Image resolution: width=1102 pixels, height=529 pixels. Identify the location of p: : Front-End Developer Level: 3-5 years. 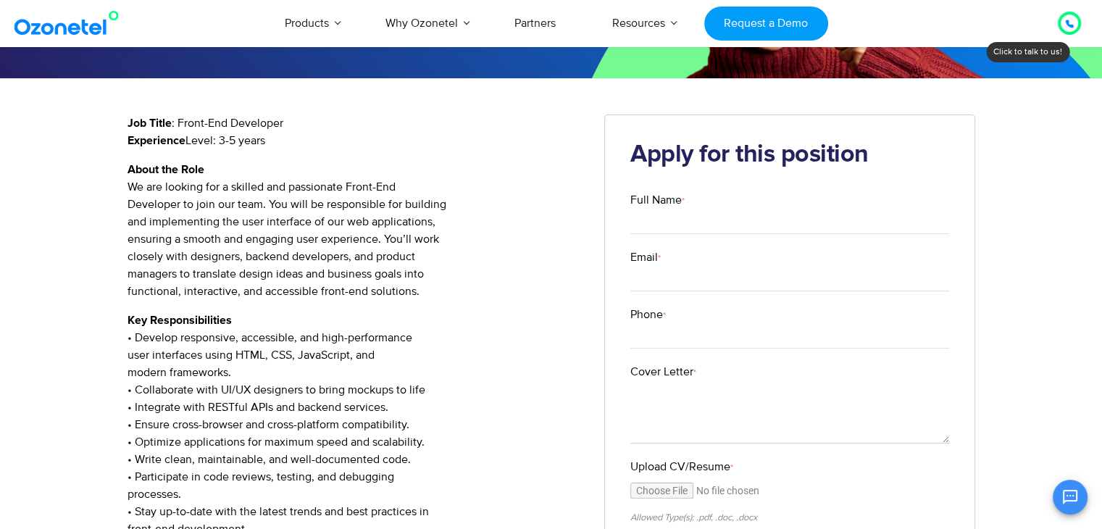
(355, 132).